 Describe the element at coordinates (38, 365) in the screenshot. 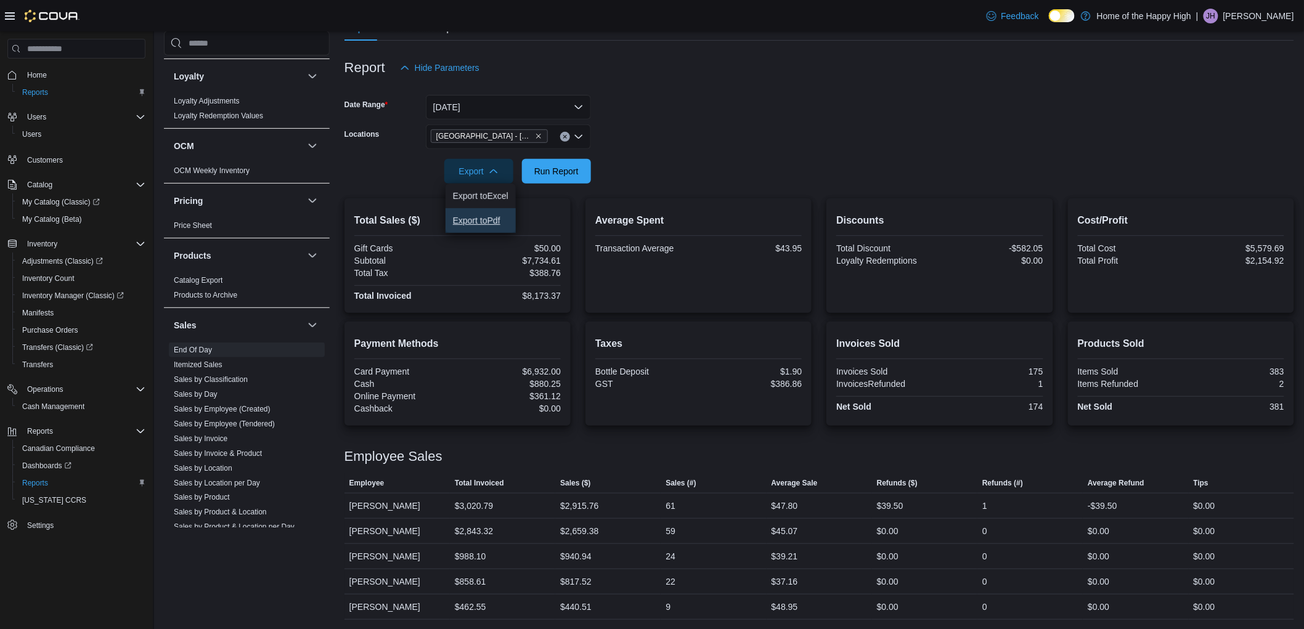

I see `span: Transfers` at that location.